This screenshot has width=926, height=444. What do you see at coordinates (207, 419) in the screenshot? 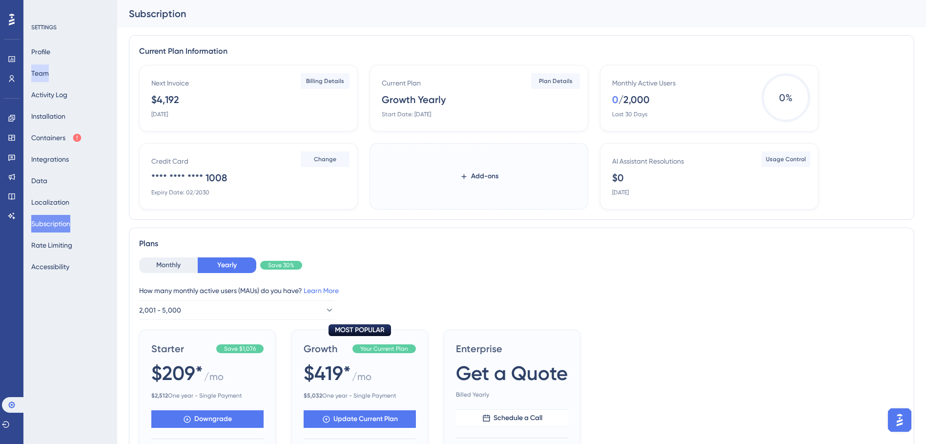
I see `button: Downgrade` at bounding box center [207, 419].